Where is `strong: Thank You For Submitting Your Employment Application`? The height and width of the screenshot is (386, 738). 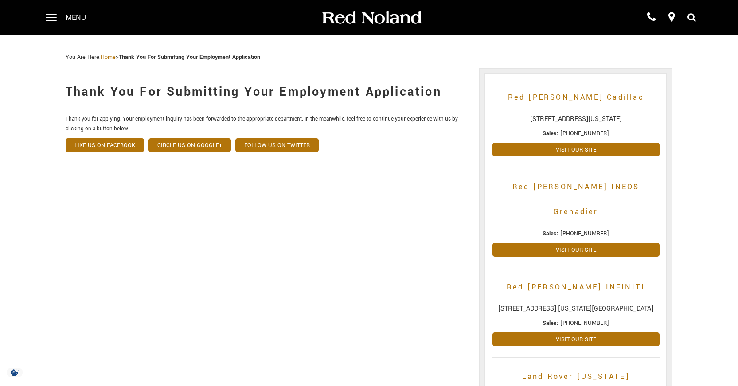 strong: Thank You For Submitting Your Employment Application is located at coordinates (189, 57).